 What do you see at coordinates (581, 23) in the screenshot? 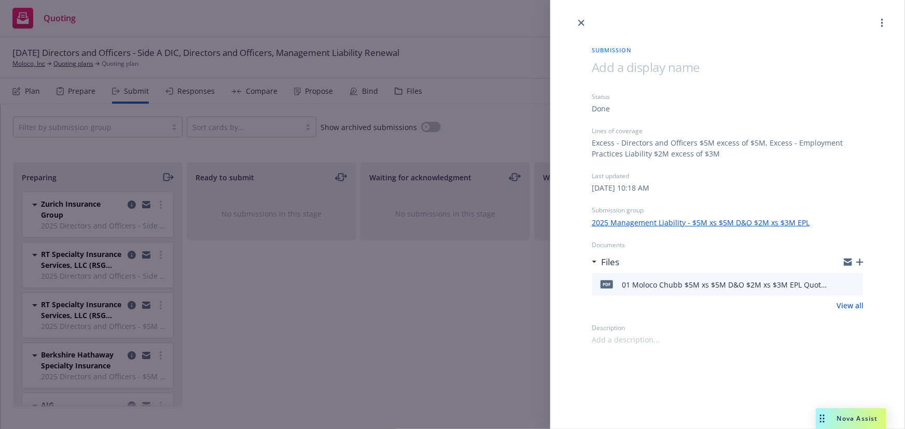
I see `a: close` at bounding box center [581, 23].